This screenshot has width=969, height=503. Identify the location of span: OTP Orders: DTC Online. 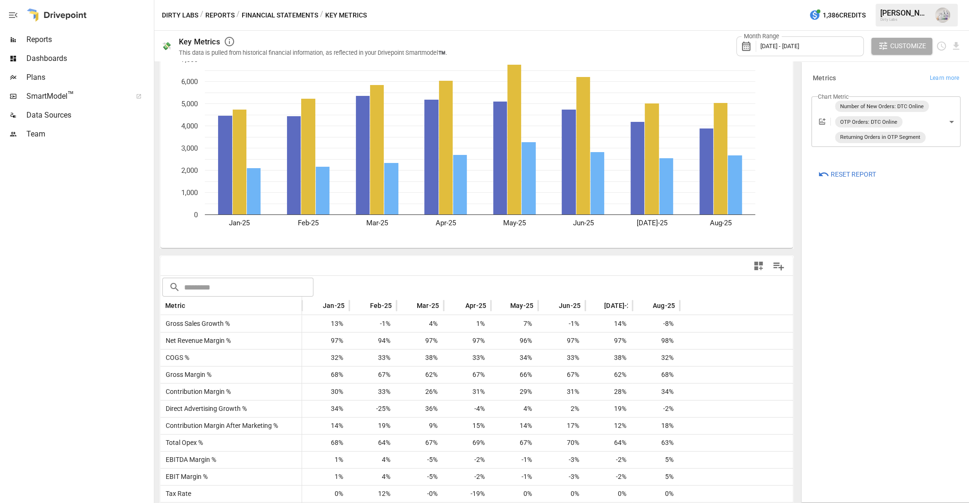
(869, 122).